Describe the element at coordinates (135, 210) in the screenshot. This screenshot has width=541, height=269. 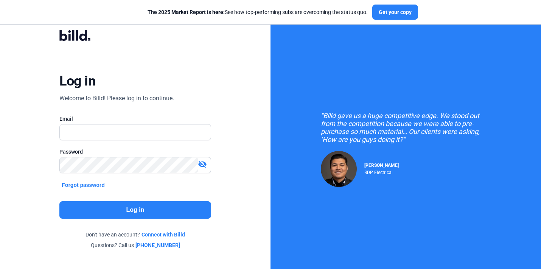
I see `button: Log in` at that location.